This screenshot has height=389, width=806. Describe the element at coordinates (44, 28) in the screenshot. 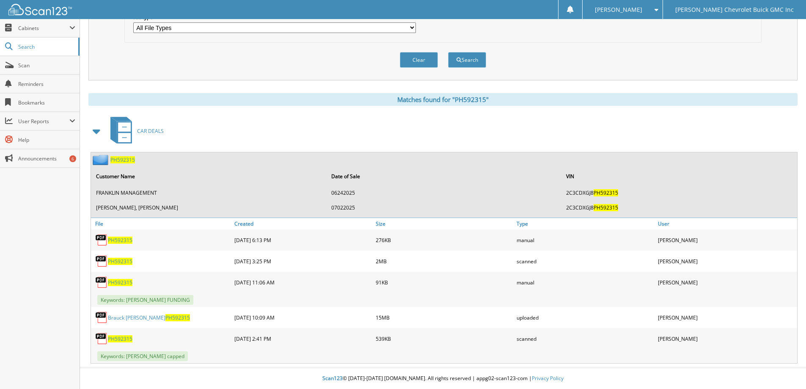

I see `span: Cabinets` at that location.